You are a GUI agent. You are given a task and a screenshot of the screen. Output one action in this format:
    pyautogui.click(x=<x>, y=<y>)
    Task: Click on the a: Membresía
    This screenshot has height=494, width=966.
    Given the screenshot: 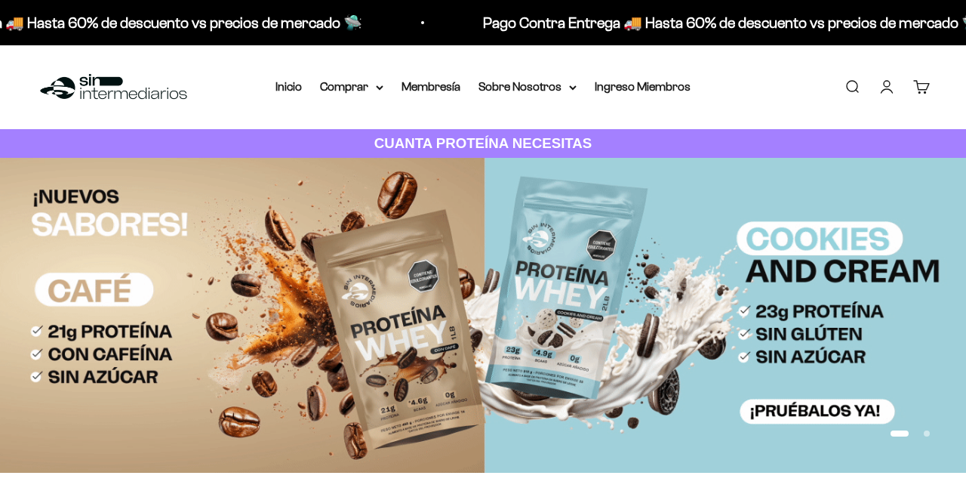 What is the action you would take?
    pyautogui.click(x=431, y=86)
    